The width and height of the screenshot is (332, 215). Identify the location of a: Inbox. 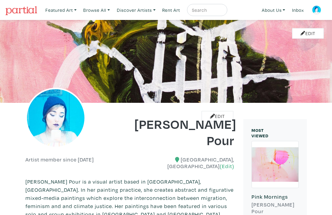
(298, 10).